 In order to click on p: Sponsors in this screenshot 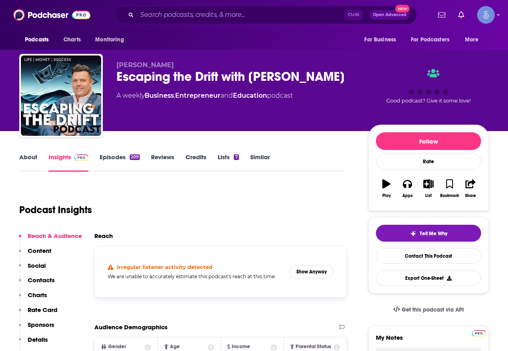, I will do `click(41, 324)`.